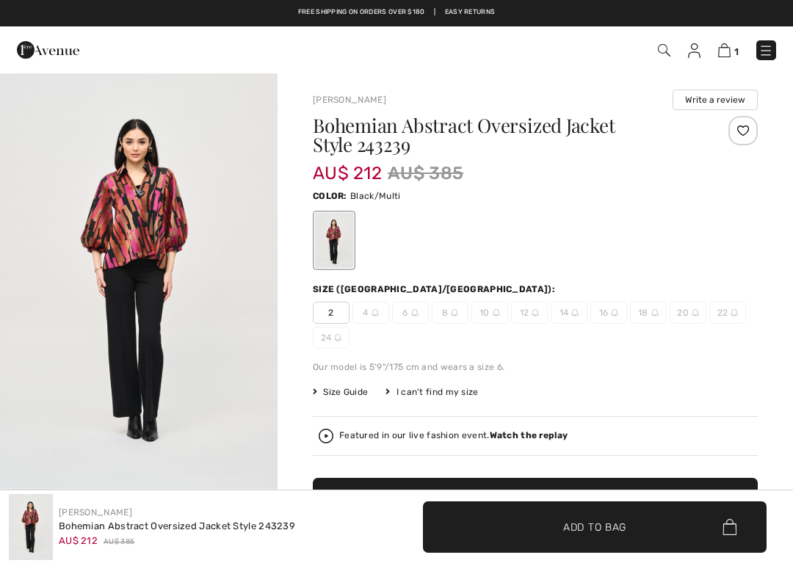 The image size is (793, 563). What do you see at coordinates (330, 196) in the screenshot?
I see `span: Color:` at bounding box center [330, 196].